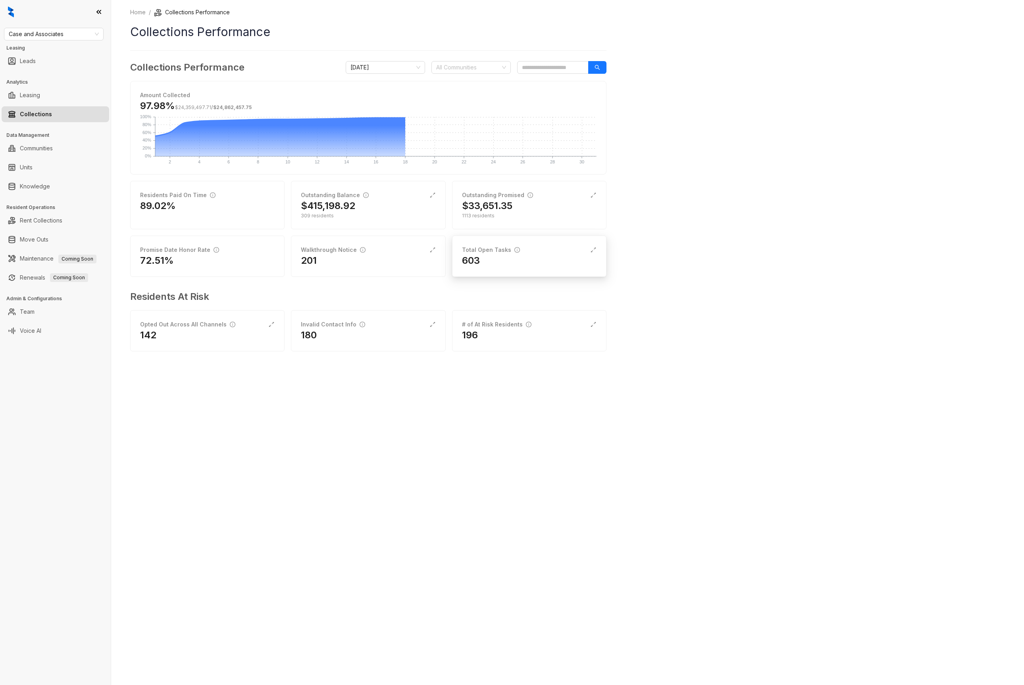 This screenshot has width=1024, height=685. What do you see at coordinates (55, 95) in the screenshot?
I see `li: Leasing` at bounding box center [55, 95].